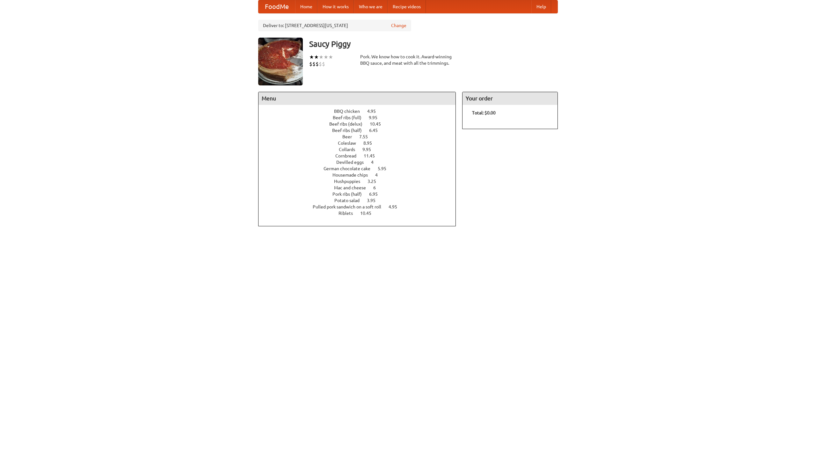  Describe the element at coordinates (336, 7) in the screenshot. I see `a: How it works` at that location.